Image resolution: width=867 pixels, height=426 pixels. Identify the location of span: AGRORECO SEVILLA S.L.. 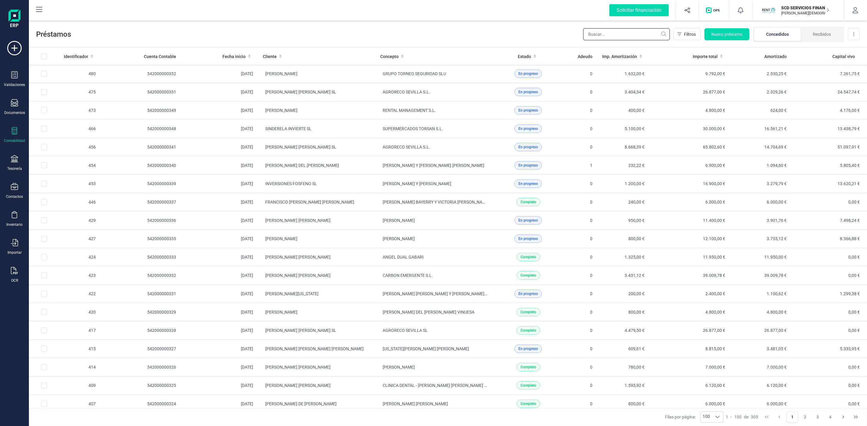
(406, 92).